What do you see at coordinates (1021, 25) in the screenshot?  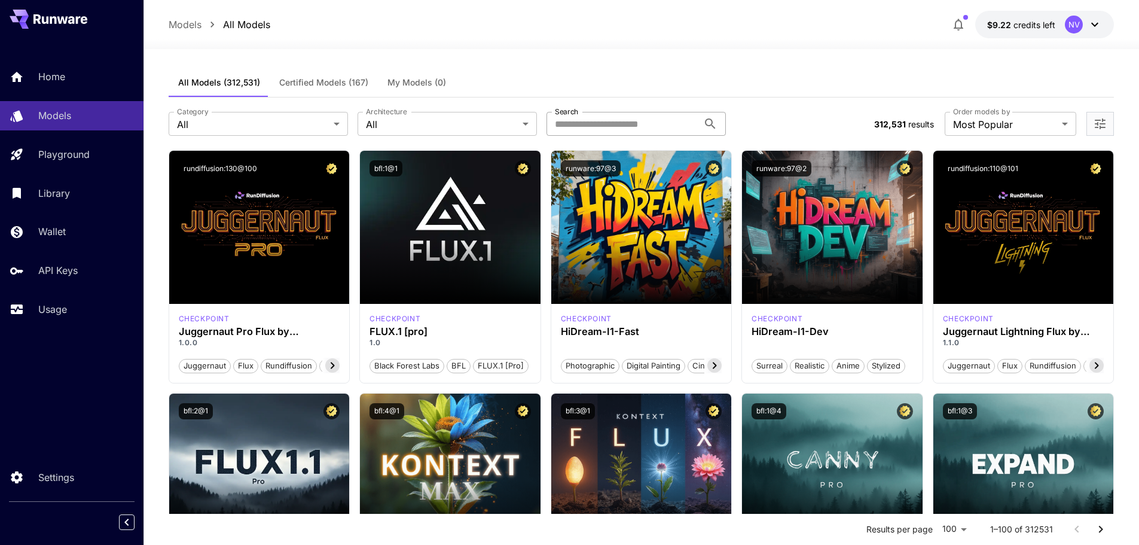 I see `div: $9.21649` at bounding box center [1021, 25].